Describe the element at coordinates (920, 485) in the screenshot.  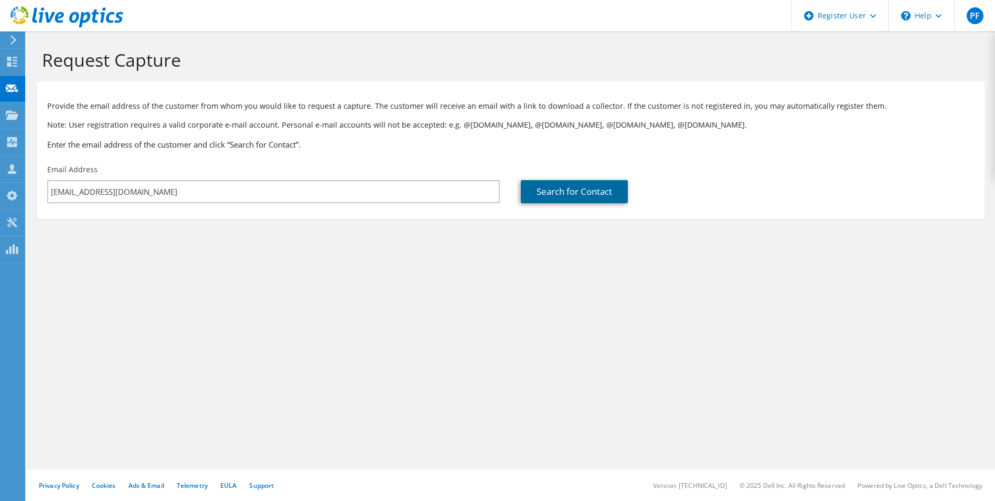
I see `li: Powered by Live Optics, a Dell Technology` at that location.